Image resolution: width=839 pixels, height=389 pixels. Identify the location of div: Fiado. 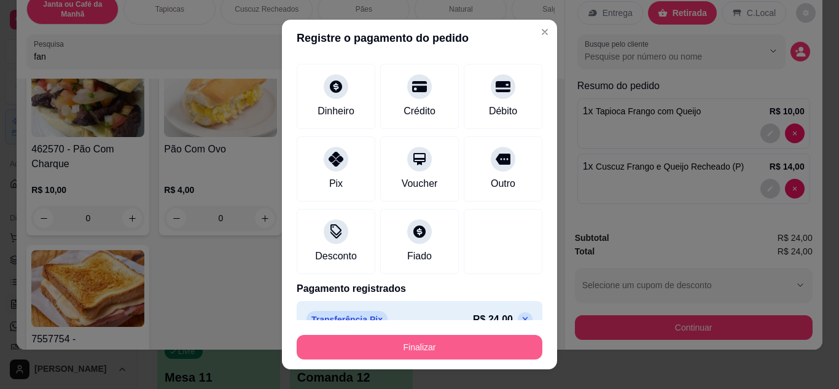
(420, 256).